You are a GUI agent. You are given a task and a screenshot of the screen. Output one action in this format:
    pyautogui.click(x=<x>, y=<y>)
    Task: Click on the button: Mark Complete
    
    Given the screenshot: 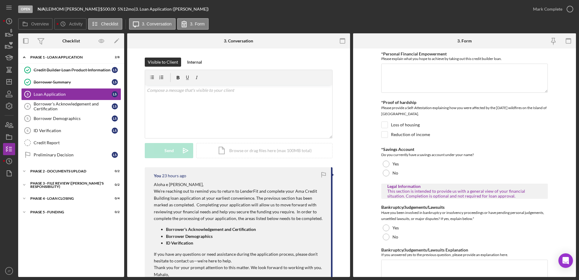 What is the action you would take?
    pyautogui.click(x=551, y=9)
    